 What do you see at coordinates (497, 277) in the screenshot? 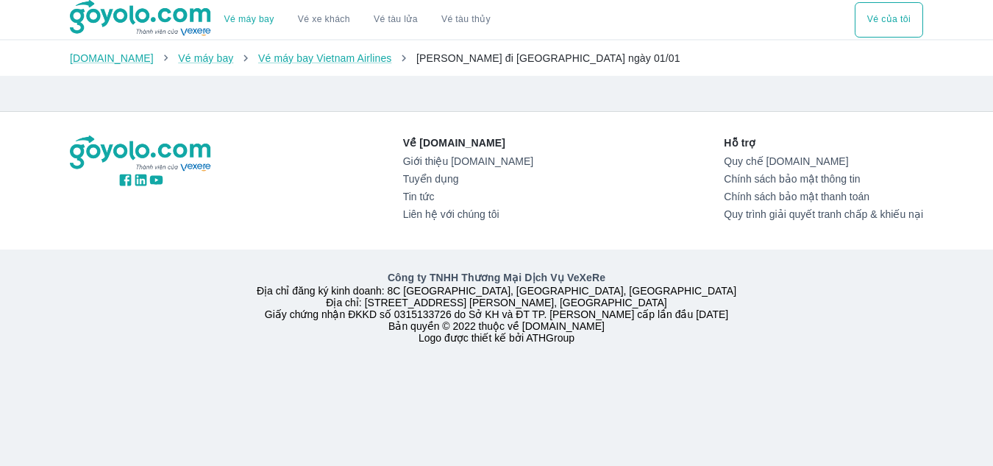
I see `p: Công ty TNHH Thương Mại Dịch Vụ VeXeRe` at bounding box center [497, 277].